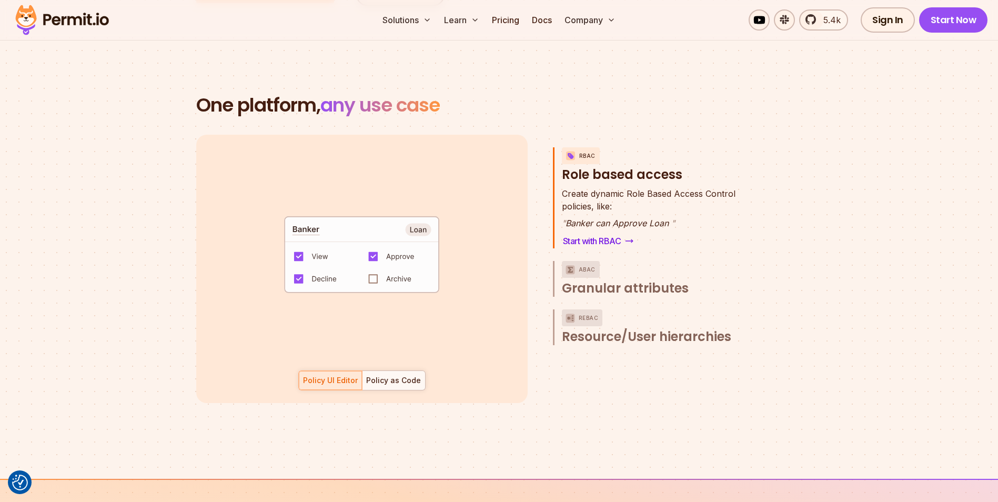  Describe the element at coordinates (589, 318) in the screenshot. I see `p: ReBAC` at that location.